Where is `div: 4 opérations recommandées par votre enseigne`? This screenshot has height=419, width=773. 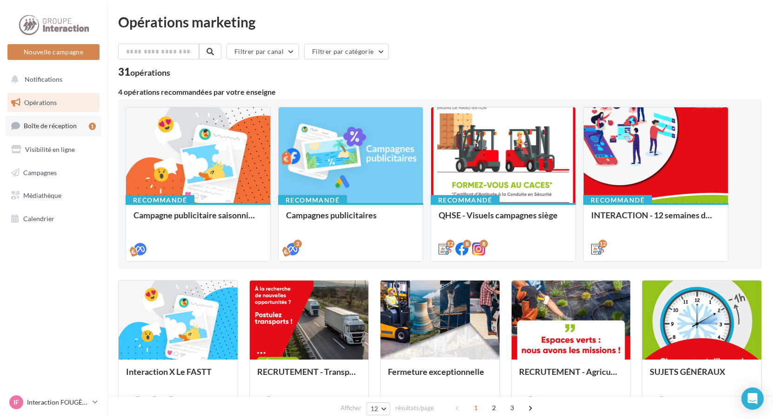
div: 4 opérations recommandées par votre enseigne is located at coordinates (440, 92).